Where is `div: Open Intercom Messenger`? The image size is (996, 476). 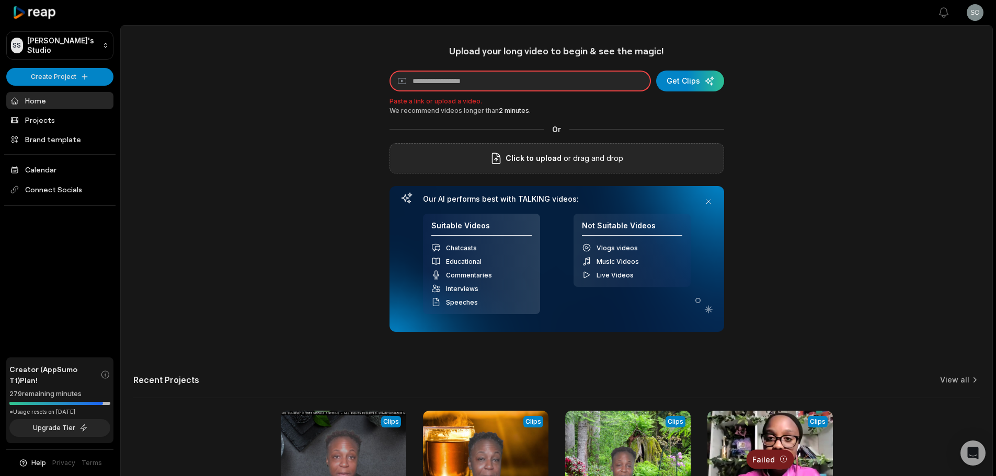 div: Open Intercom Messenger is located at coordinates (973, 453).